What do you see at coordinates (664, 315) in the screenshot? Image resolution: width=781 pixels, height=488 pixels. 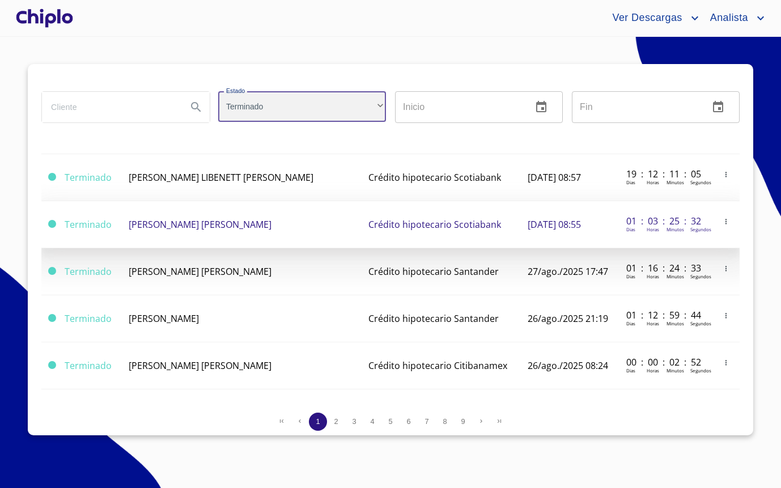 I see `p: 01 : 12 : 59 : 44` at bounding box center [664, 315].